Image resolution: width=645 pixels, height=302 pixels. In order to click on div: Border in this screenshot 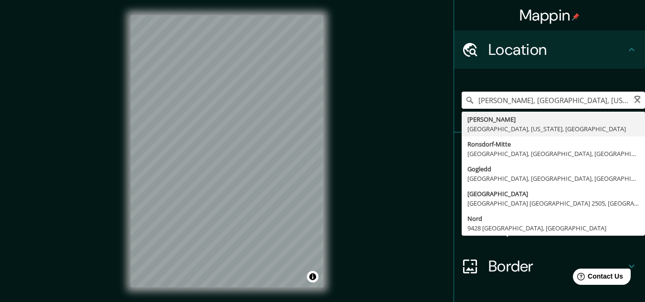, I will do `click(550, 267)`.